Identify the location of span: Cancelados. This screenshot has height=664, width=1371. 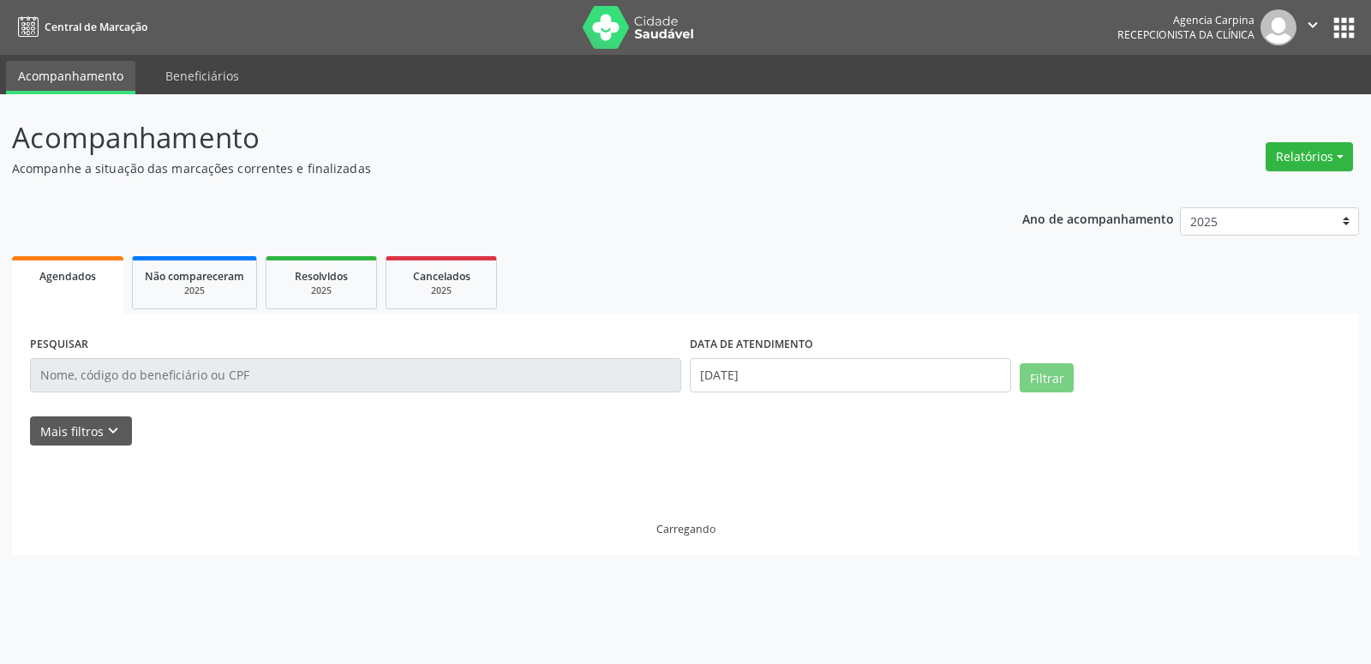
(441, 276).